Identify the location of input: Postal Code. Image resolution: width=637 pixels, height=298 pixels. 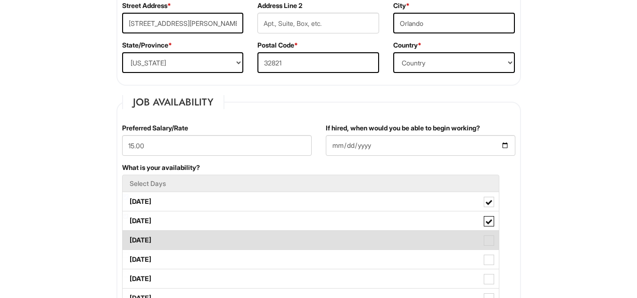
(318, 63).